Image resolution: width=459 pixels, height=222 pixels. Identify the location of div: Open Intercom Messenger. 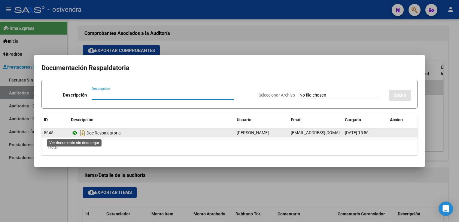
(446, 209).